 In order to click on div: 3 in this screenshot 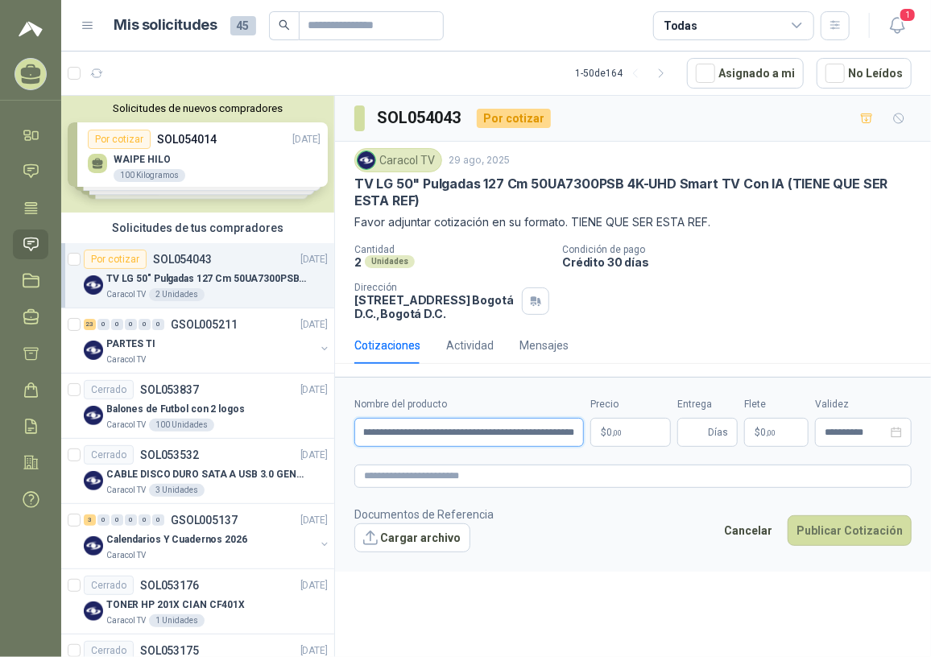, I will do `click(89, 520)`.